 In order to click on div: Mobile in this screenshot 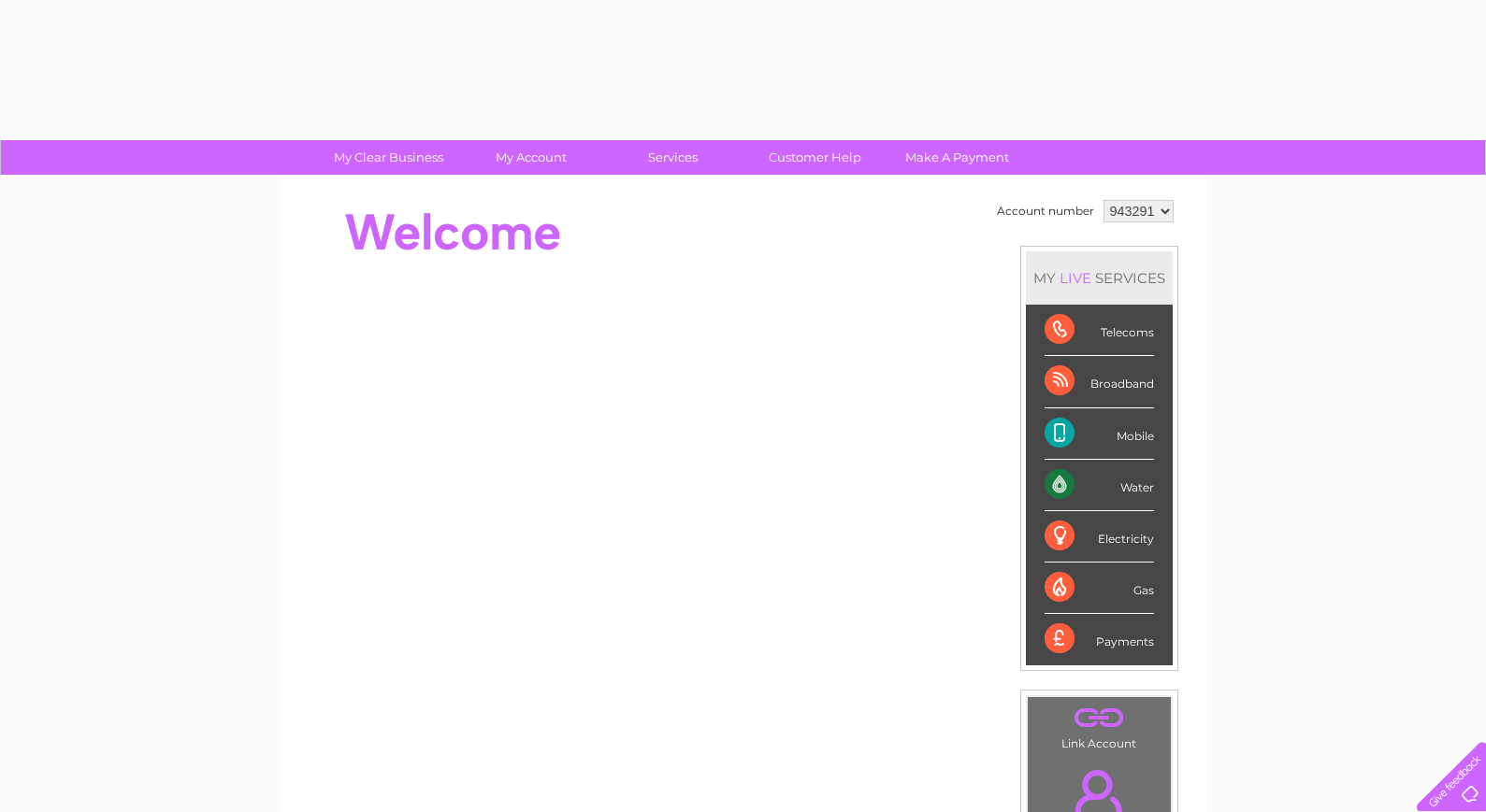, I will do `click(1099, 434)`.